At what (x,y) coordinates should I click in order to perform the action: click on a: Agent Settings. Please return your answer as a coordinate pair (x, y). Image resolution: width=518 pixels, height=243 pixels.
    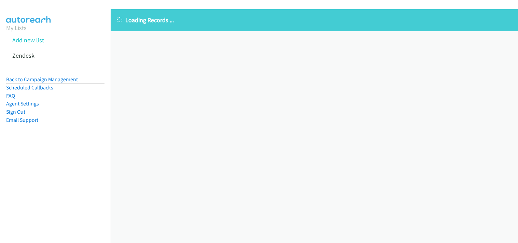
    Looking at the image, I should click on (23, 104).